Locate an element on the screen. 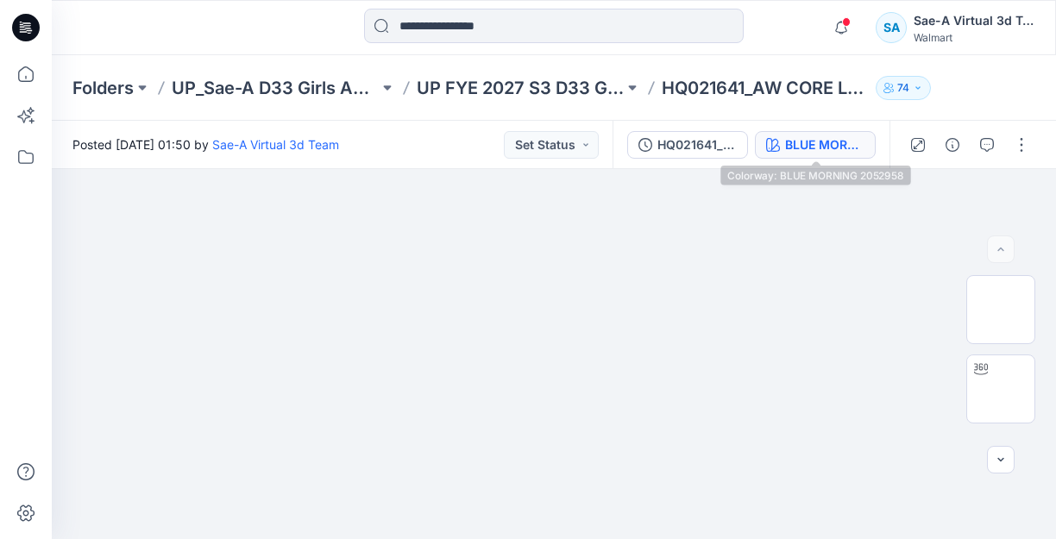  div: BLUE MORNING 2052958 is located at coordinates (825, 145).